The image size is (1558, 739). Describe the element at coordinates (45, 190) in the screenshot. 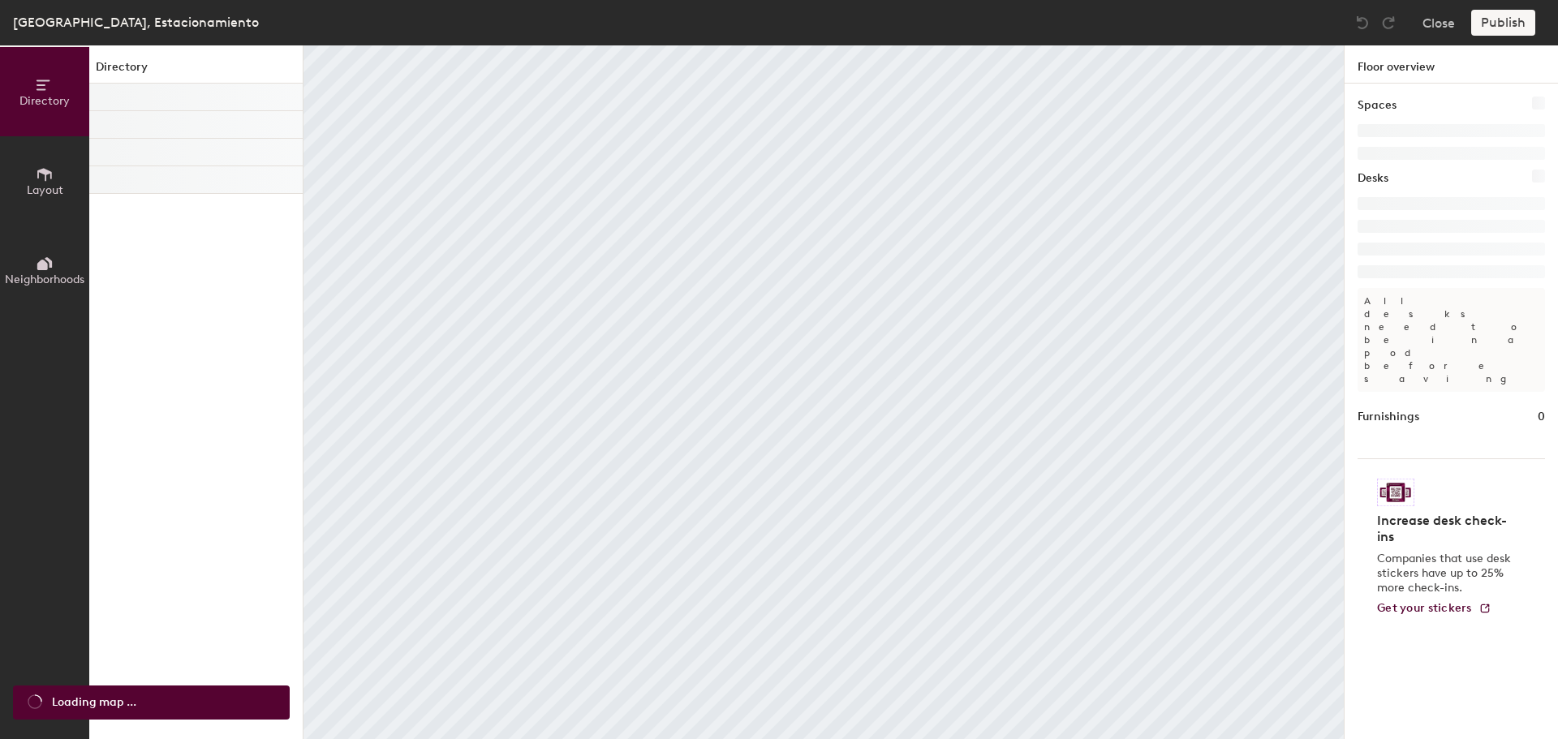

I see `span: Layout` at that location.